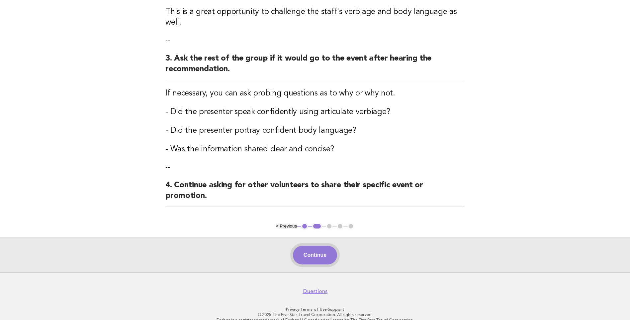  I want to click on a: Terms of Use, so click(314, 309).